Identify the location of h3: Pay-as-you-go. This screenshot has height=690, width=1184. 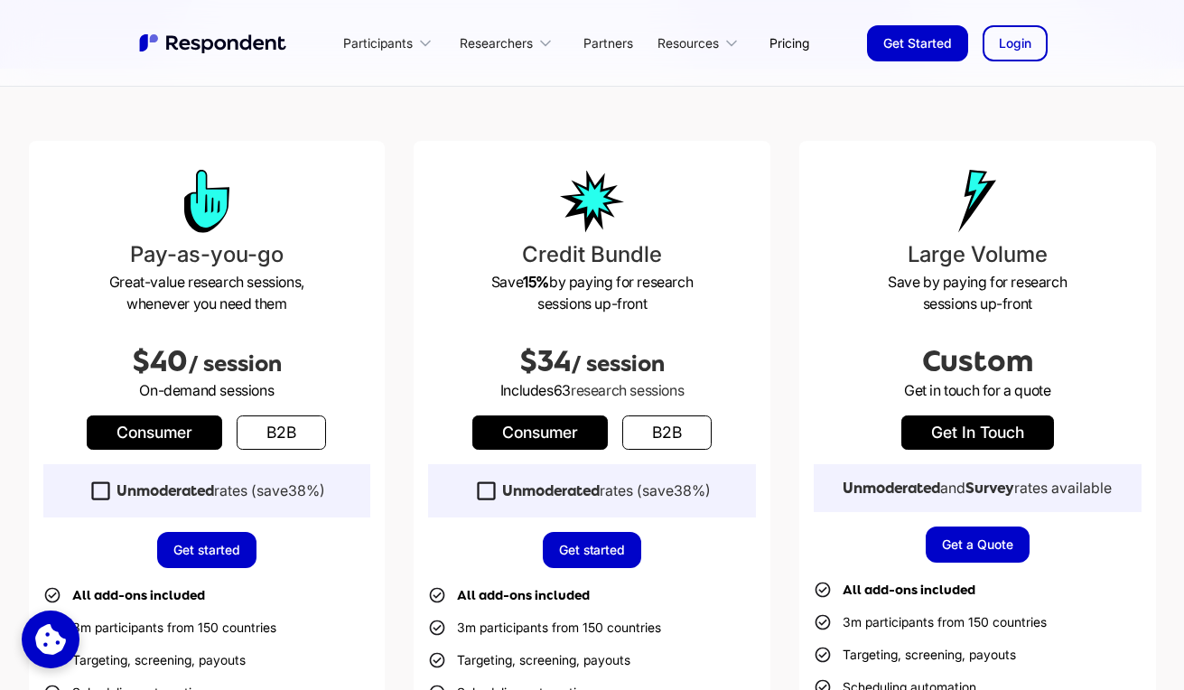
(207, 255).